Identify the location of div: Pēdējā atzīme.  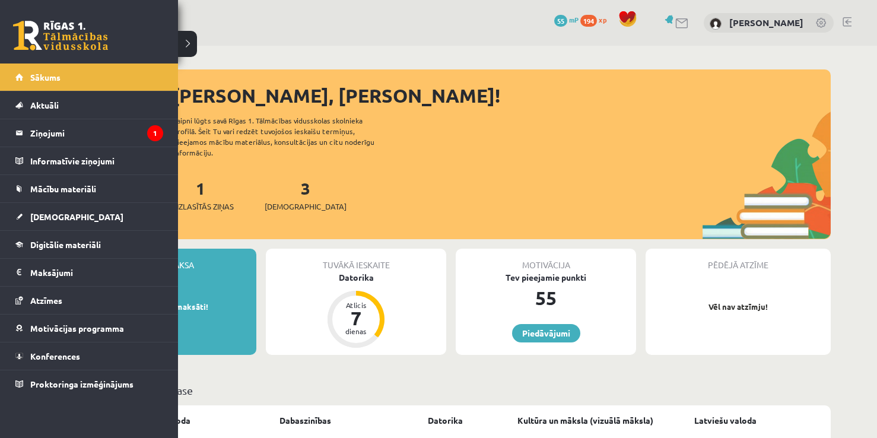
(738, 260).